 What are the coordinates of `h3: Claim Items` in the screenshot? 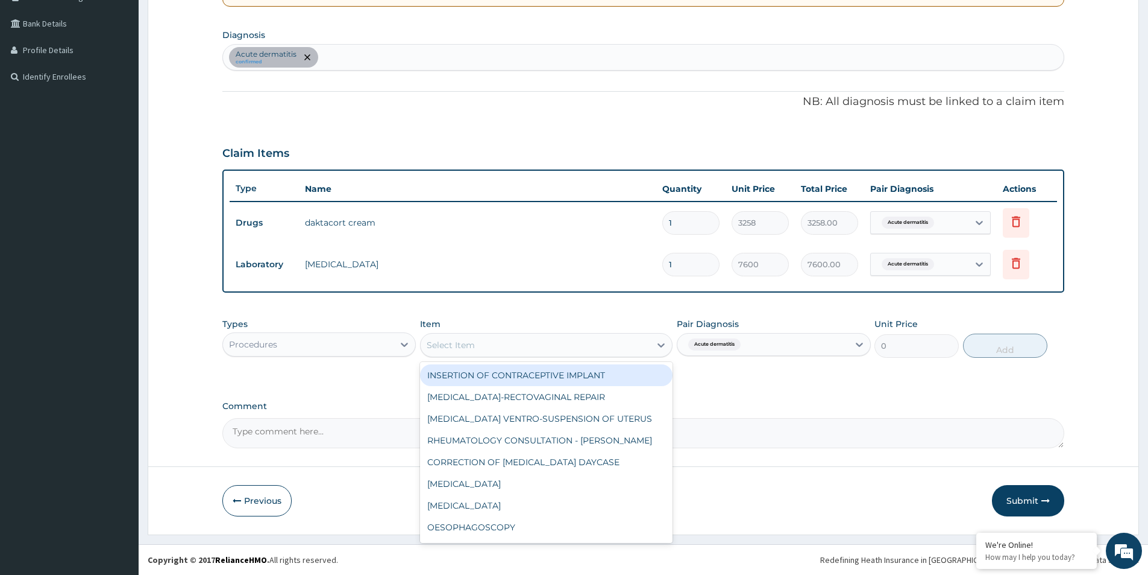 It's located at (256, 154).